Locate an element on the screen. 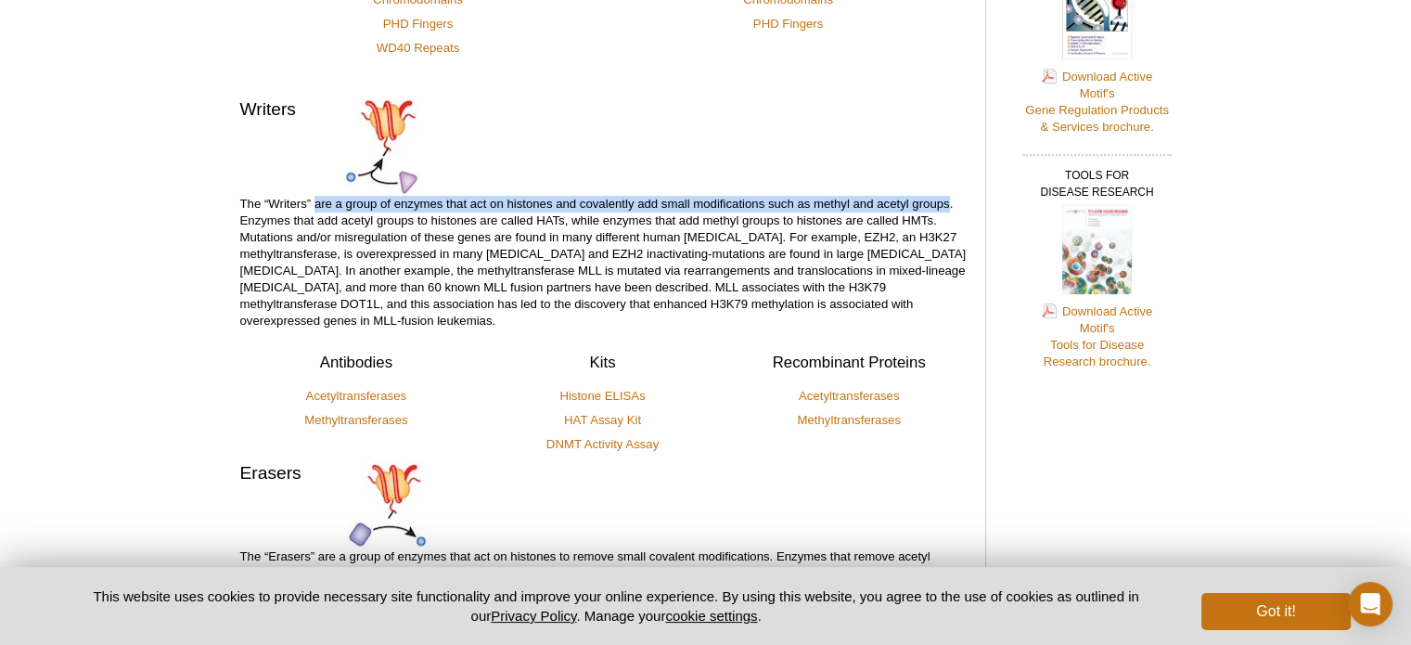 The image size is (1411, 645). img: Enzyme writer is located at coordinates (381, 146).